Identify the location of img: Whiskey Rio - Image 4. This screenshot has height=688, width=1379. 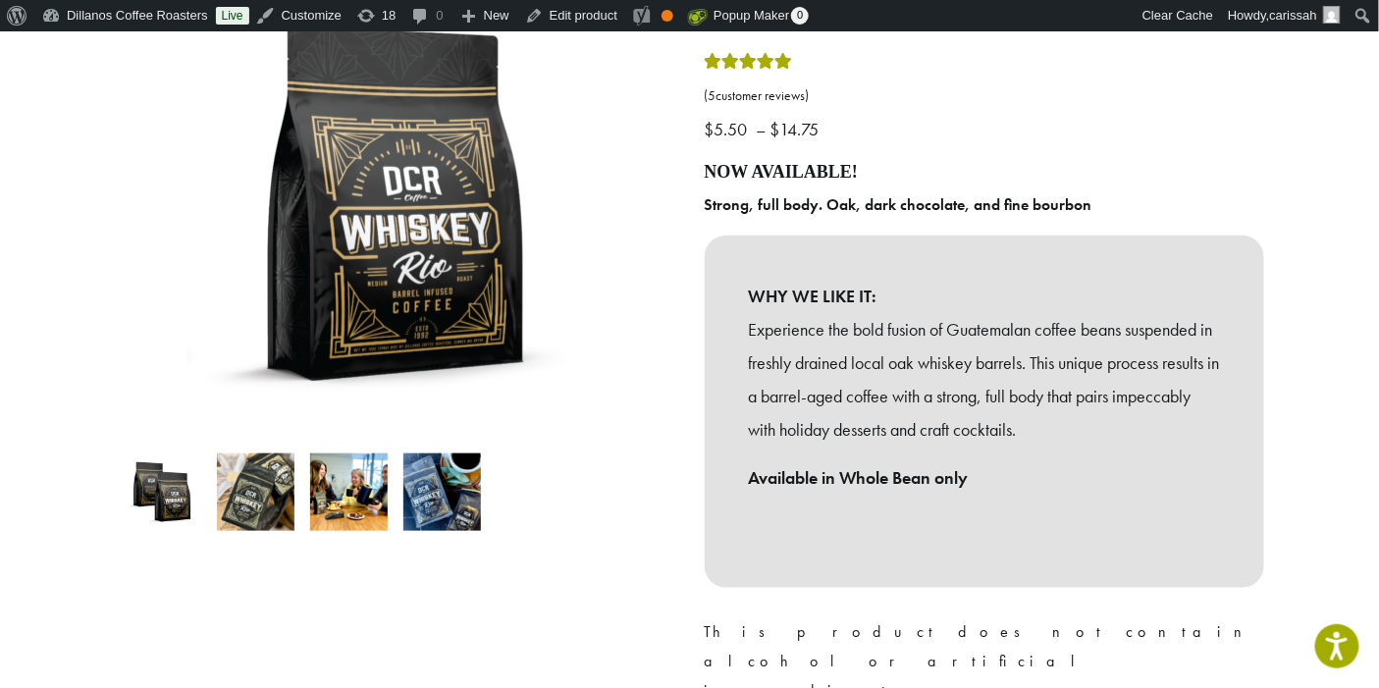
(442, 492).